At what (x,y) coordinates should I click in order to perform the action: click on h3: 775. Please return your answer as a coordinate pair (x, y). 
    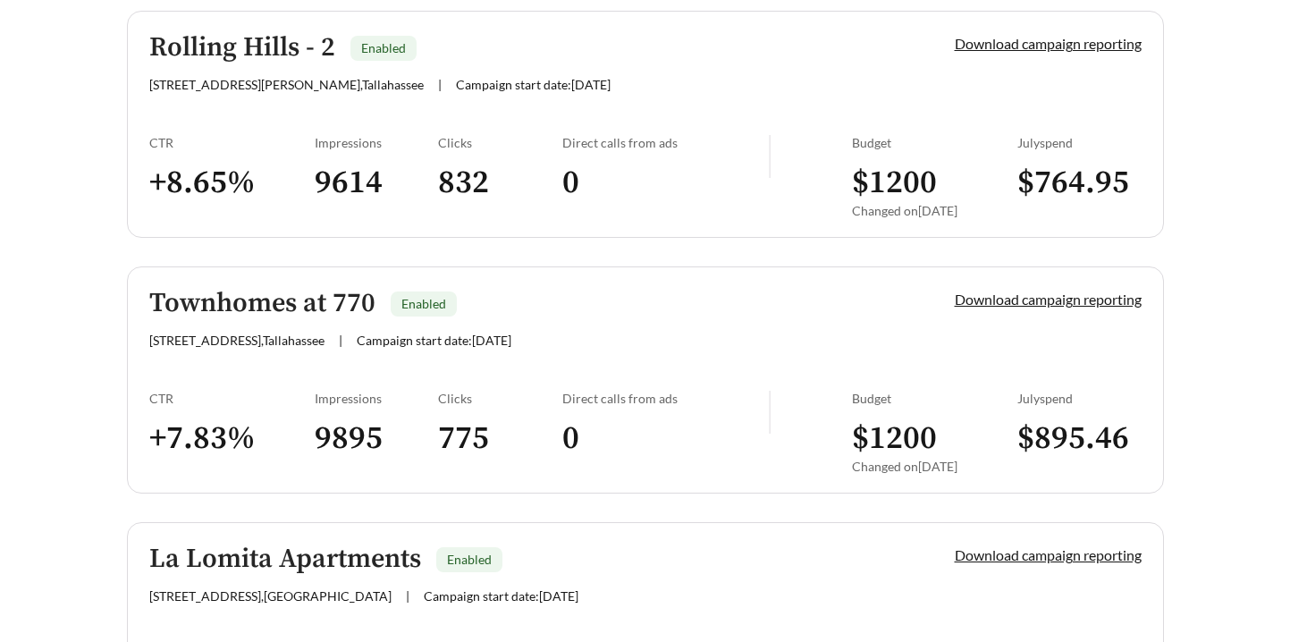
    Looking at the image, I should click on (500, 438).